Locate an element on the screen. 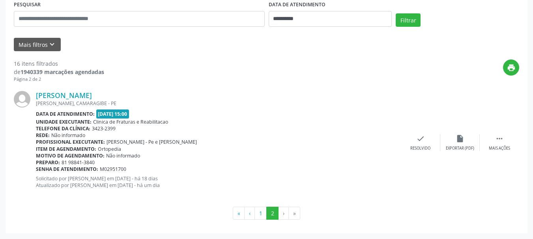 This screenshot has width=533, height=239. i: insert_drive_file is located at coordinates (460, 139).